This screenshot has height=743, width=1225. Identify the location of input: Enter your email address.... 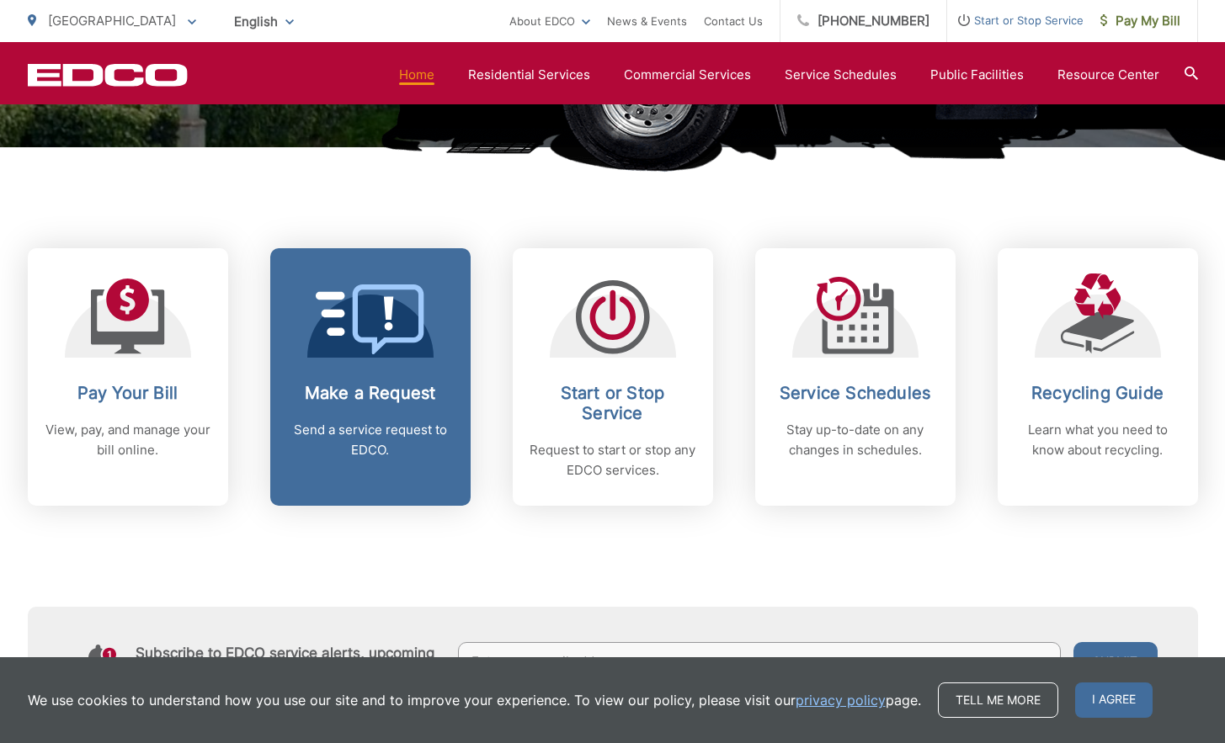
(759, 661).